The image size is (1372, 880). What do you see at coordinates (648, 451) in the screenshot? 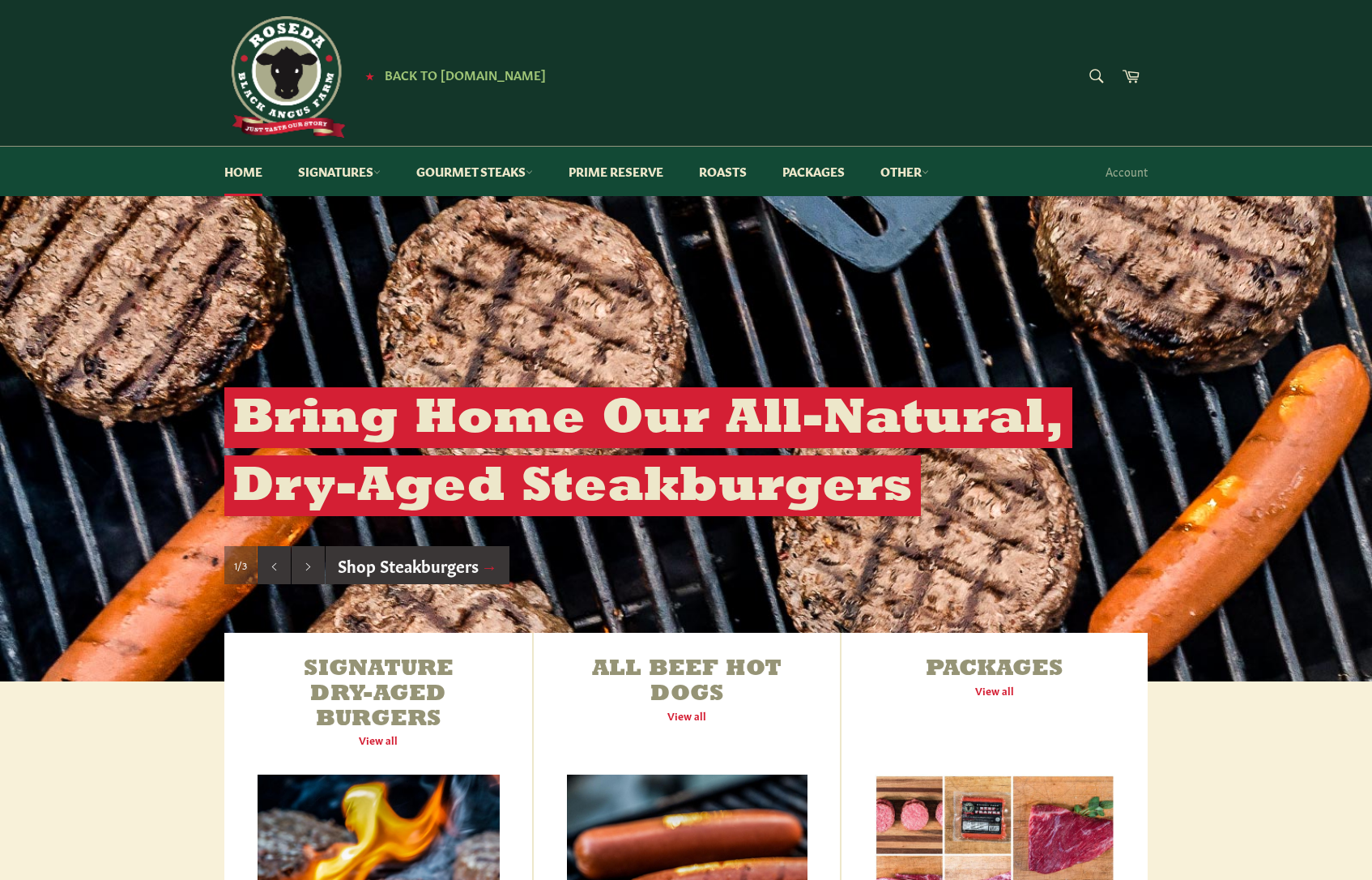
I see `h2: Bring Home Our All-Natural, Dry-Aged Steakburgers` at bounding box center [648, 451].